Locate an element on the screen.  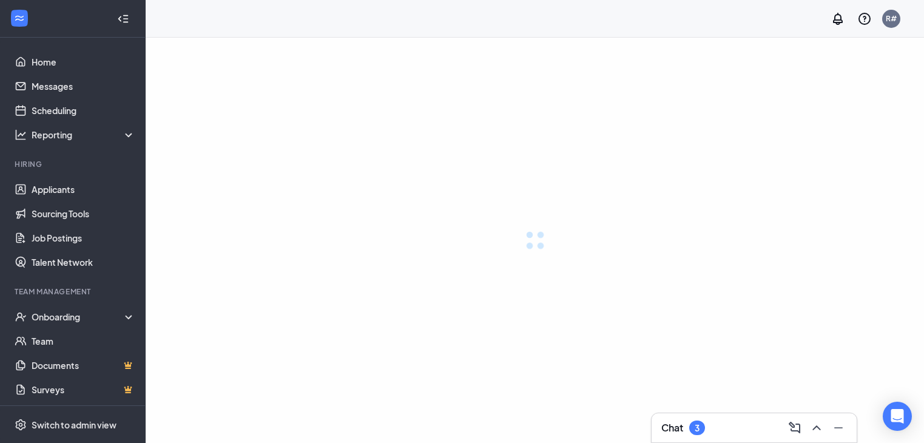
svg: Minimize is located at coordinates (839, 428).